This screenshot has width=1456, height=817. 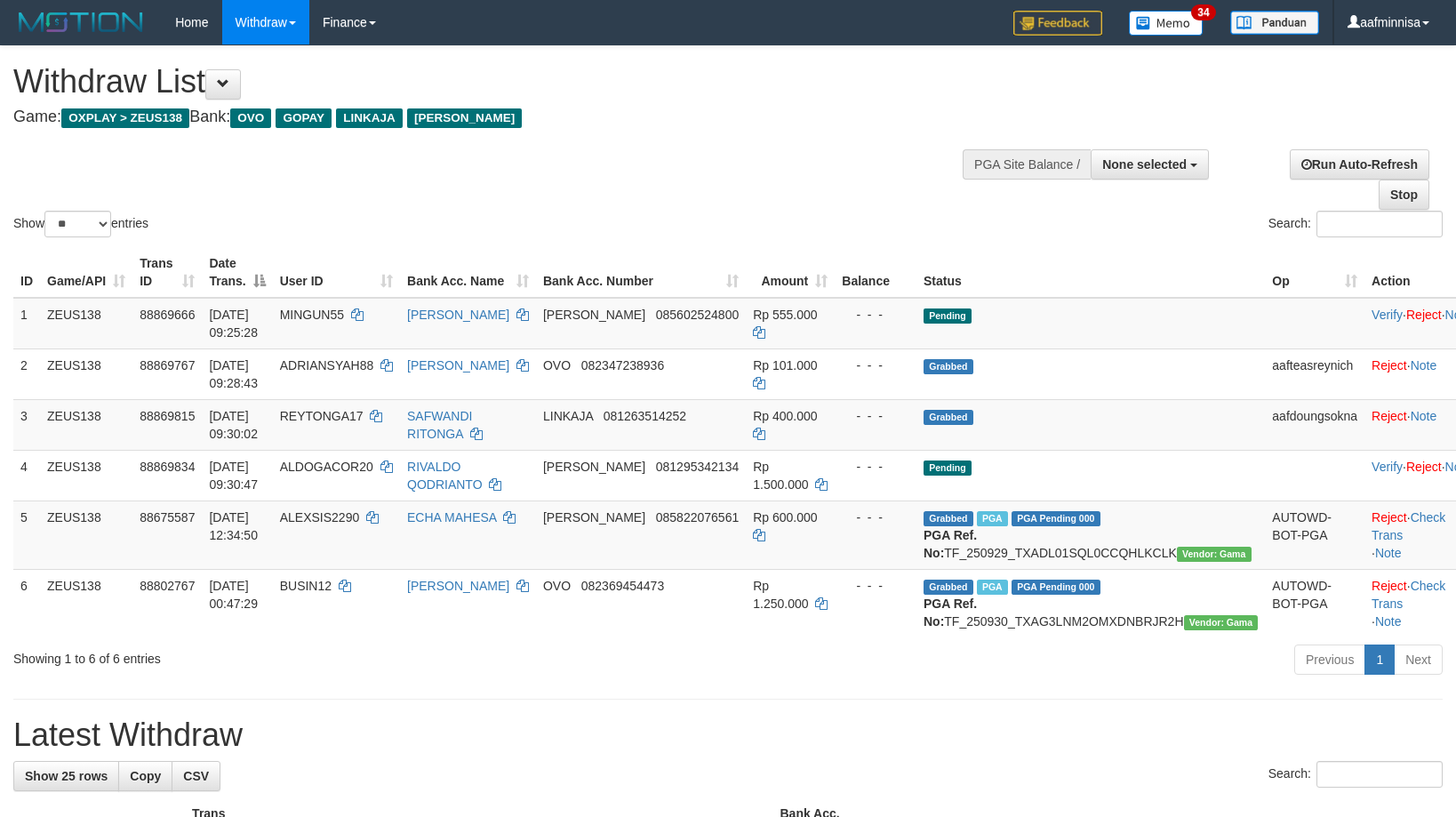 I want to click on td: 2, so click(x=26, y=373).